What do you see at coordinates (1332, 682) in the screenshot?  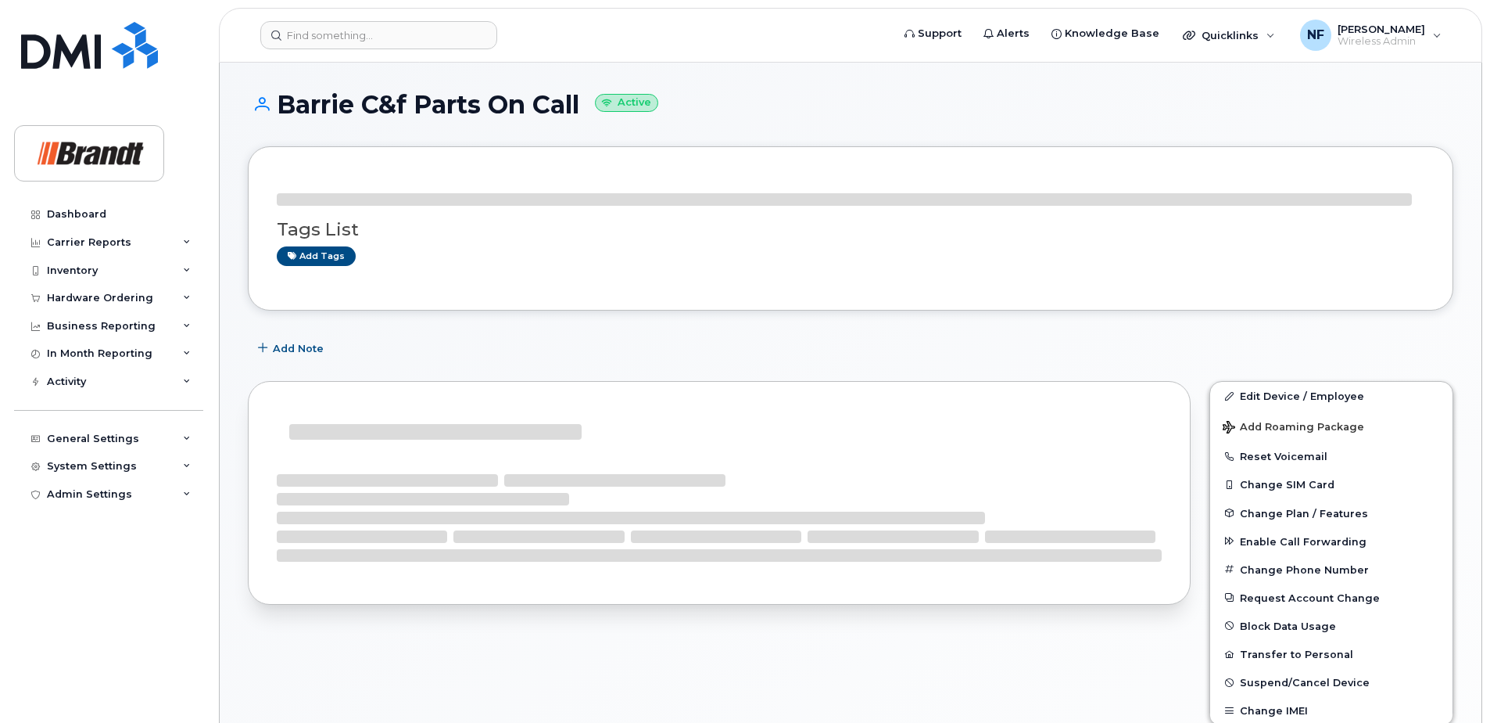 I see `button: Suspend/Cancel Device` at bounding box center [1332, 682].